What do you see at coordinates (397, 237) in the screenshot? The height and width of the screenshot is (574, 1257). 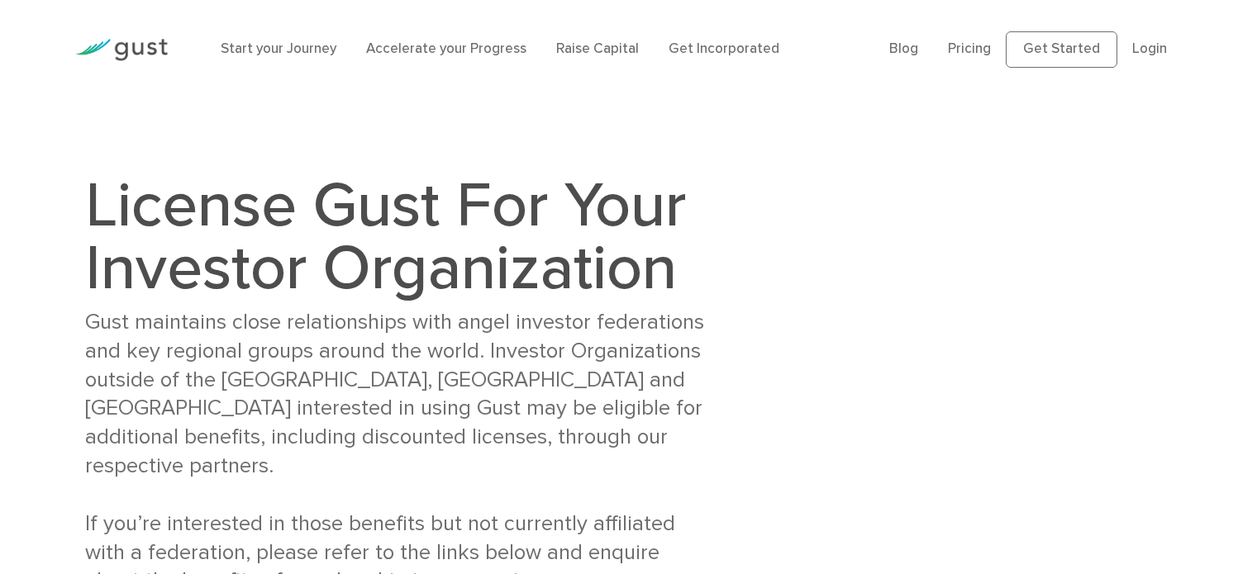 I see `h1: License Gust For Your Investor Organization` at bounding box center [397, 237].